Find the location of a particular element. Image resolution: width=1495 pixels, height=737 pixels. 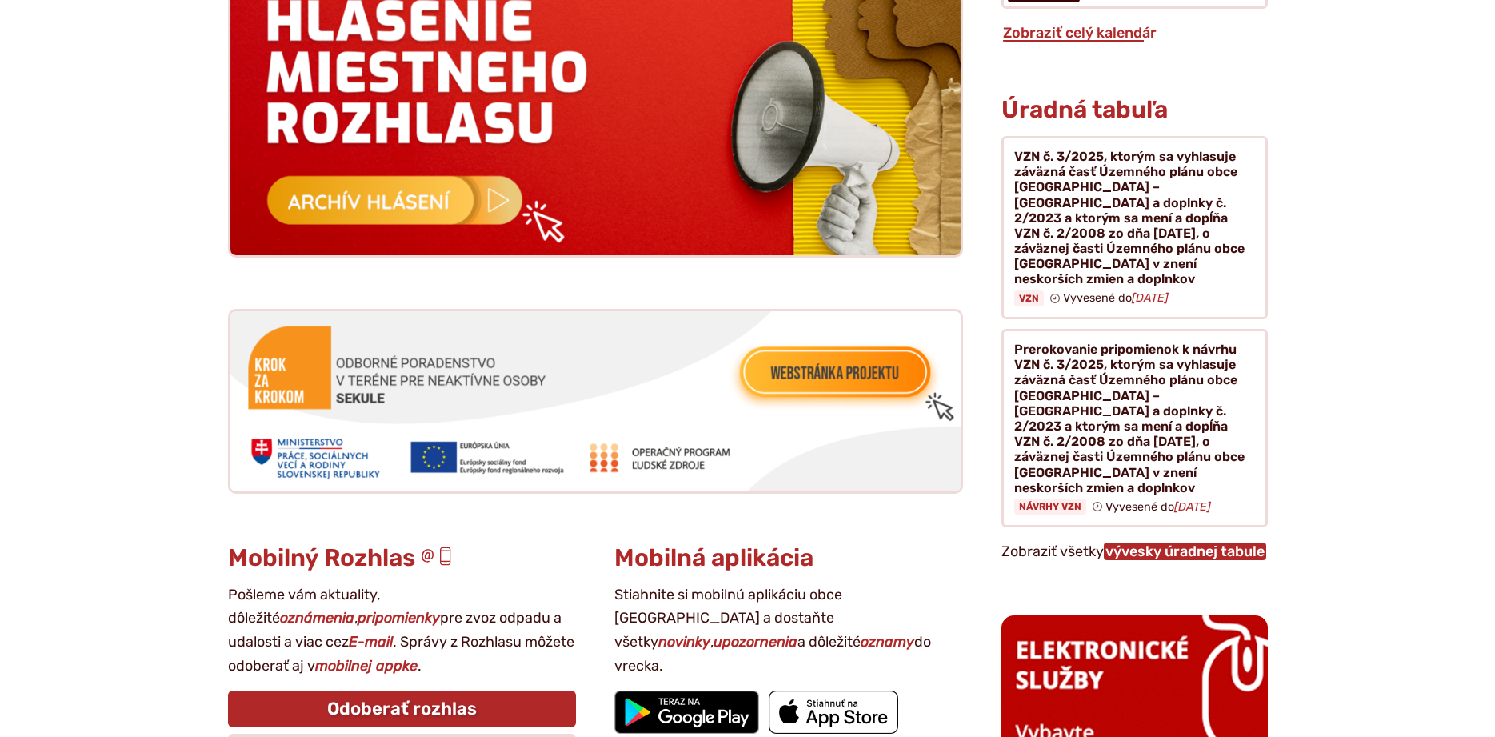

strong: mobilnej appke is located at coordinates (366, 666).